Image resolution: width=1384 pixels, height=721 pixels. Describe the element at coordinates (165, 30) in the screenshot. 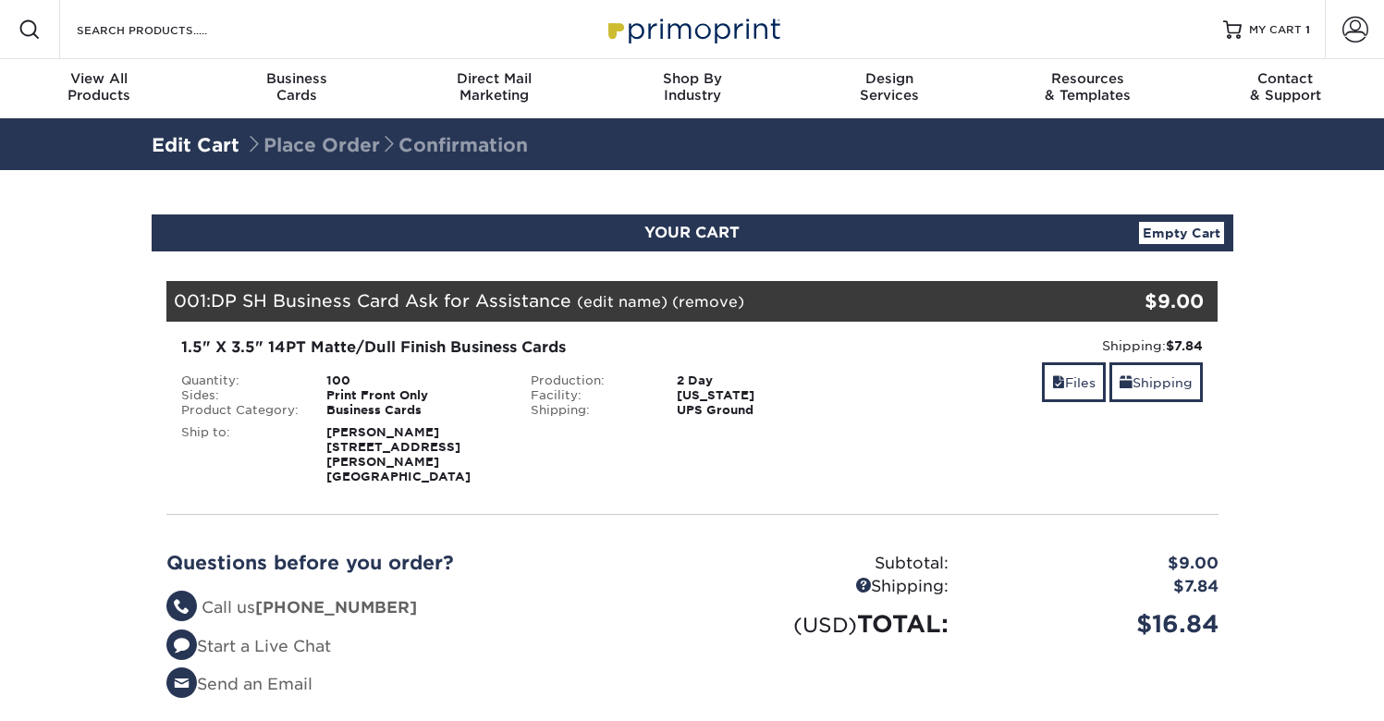

I see `input: SEARCH PRODUCTS.....` at that location.